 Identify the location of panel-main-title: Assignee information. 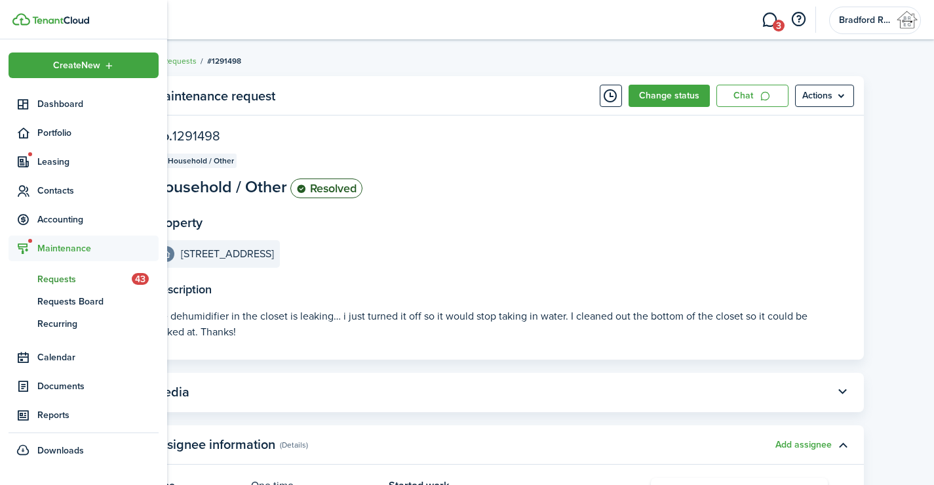
(214, 444).